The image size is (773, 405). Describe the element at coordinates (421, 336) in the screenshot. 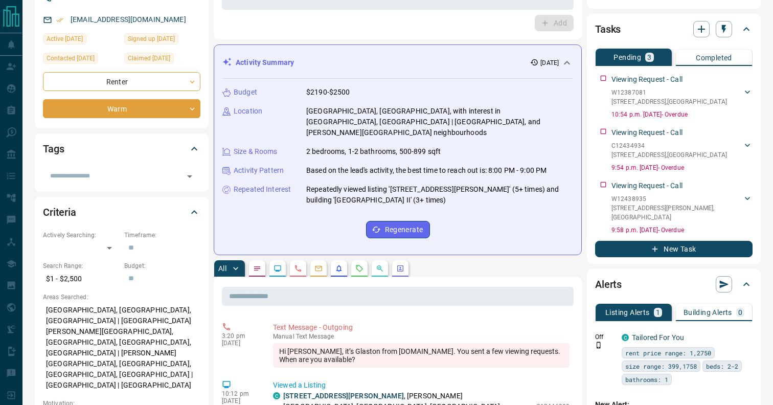

I see `p: Text Message` at that location.